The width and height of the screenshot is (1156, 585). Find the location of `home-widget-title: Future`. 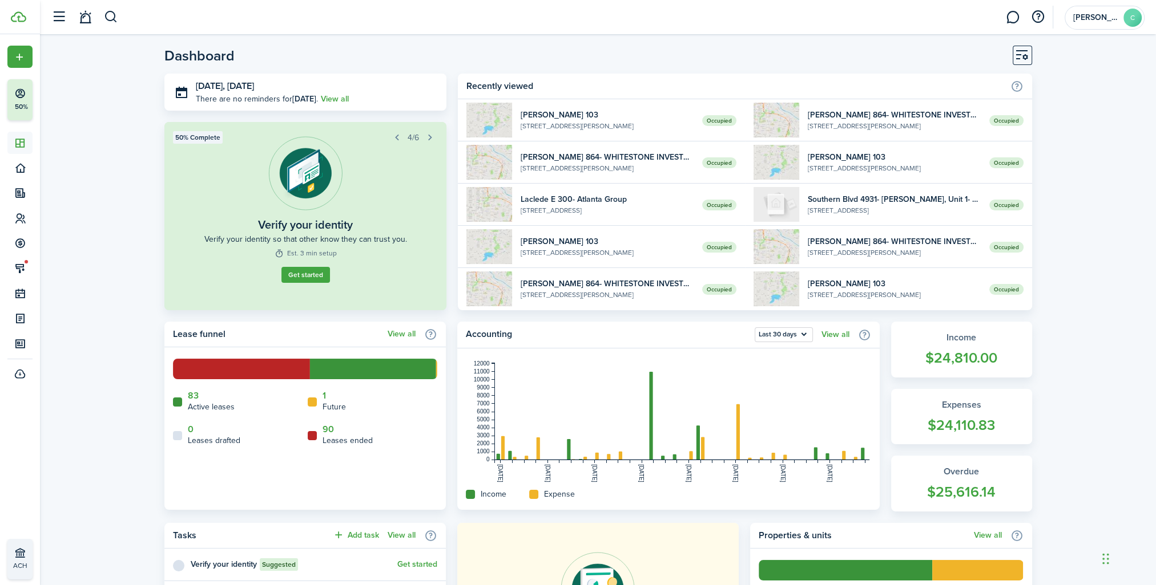

home-widget-title: Future is located at coordinates (334, 407).